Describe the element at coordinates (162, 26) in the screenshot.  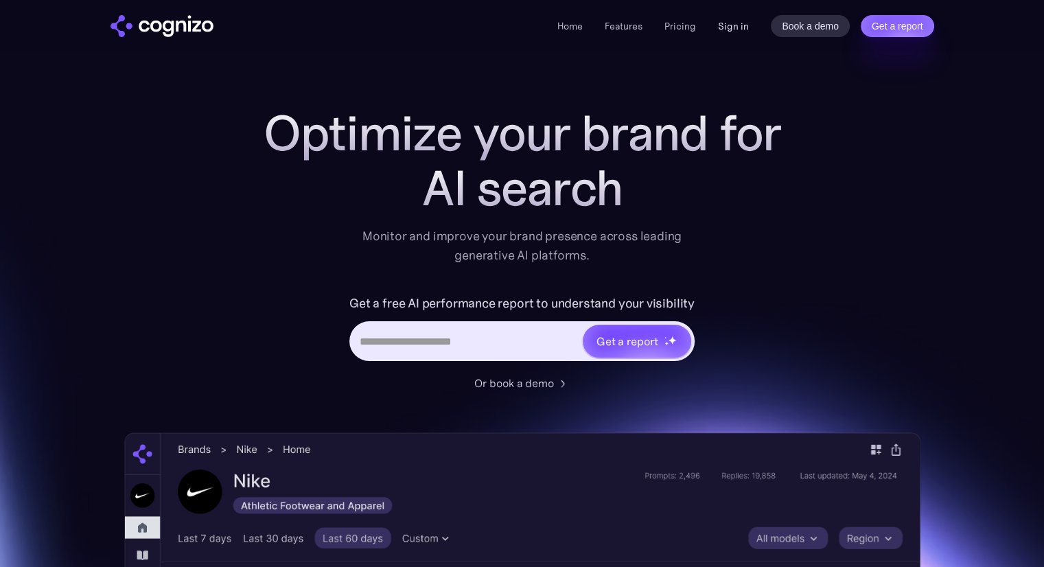
I see `a: home` at that location.